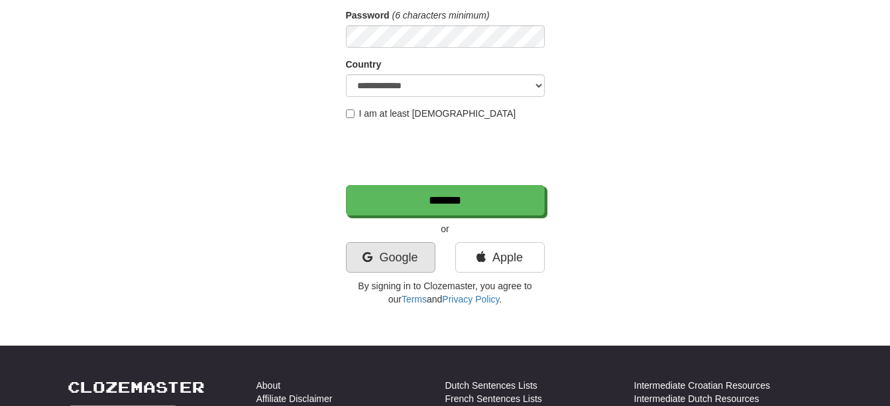  What do you see at coordinates (269, 385) in the screenshot?
I see `a: About` at bounding box center [269, 385].